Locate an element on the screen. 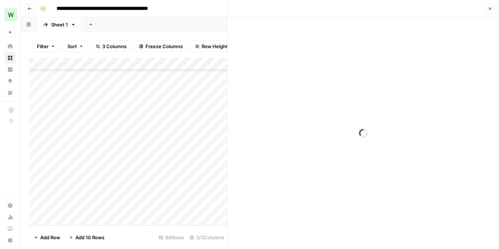 This screenshot has width=499, height=249. button: Sort is located at coordinates (75, 46).